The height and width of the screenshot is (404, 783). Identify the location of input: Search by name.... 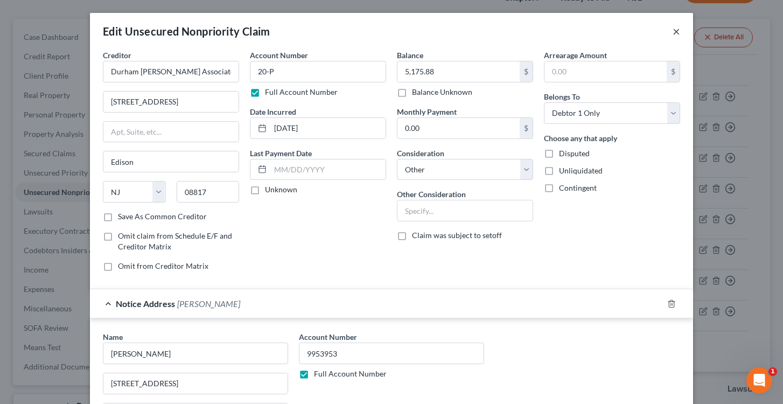
(195, 353).